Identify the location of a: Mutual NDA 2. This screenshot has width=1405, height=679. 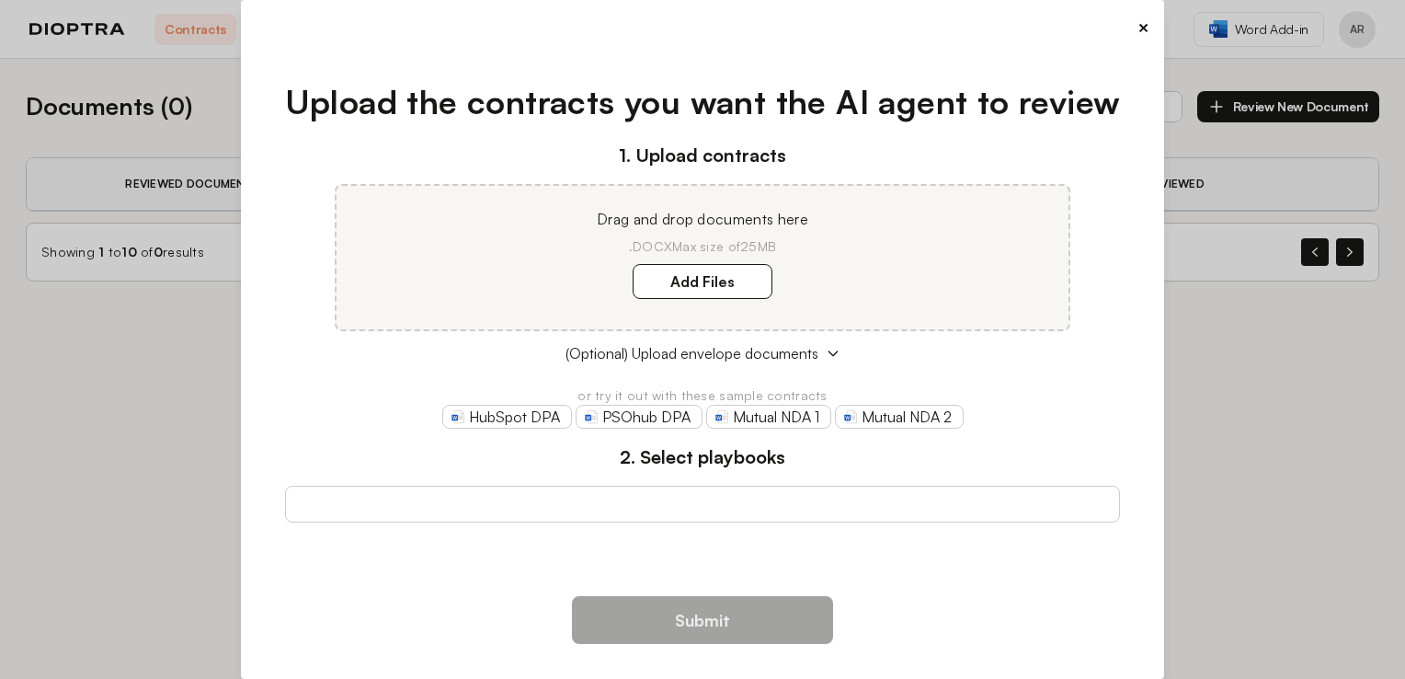
(900, 417).